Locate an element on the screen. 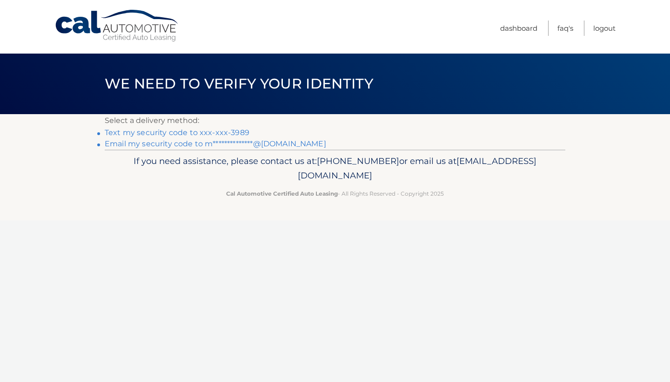  p: If you need assistance, please contact us at: or email us at is located at coordinates (335, 168).